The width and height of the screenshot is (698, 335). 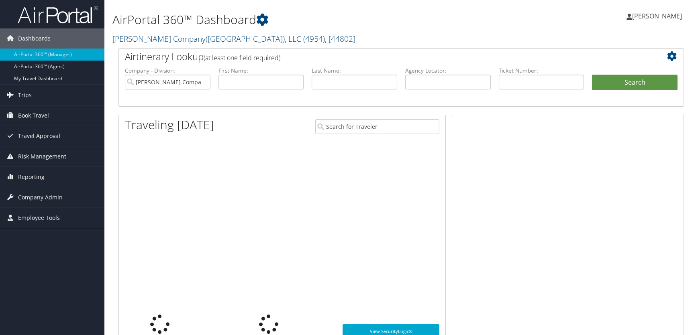 I want to click on h2: Airtinerary Lookup, so click(x=378, y=57).